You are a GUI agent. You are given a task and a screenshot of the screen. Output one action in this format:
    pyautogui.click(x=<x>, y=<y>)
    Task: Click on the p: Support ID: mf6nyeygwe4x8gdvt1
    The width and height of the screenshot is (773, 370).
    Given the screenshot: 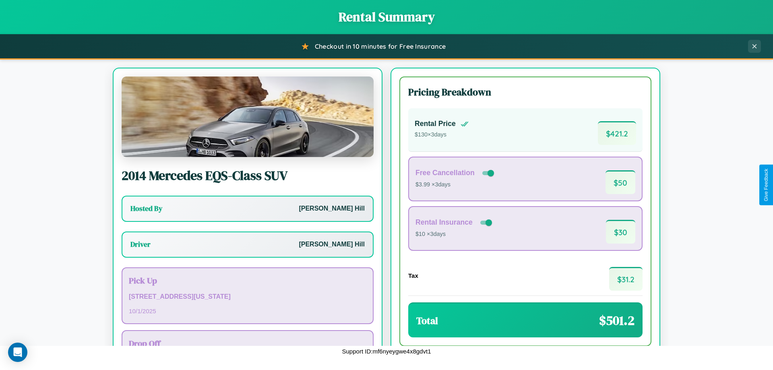 What is the action you would take?
    pyautogui.click(x=386, y=351)
    